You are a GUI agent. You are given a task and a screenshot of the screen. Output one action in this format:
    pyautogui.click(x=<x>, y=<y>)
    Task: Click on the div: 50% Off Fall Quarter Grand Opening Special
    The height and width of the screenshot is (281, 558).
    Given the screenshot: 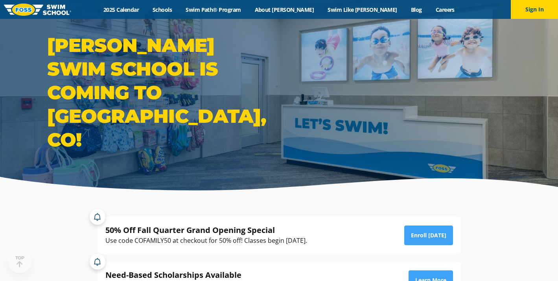 What is the action you would take?
    pyautogui.click(x=206, y=229)
    